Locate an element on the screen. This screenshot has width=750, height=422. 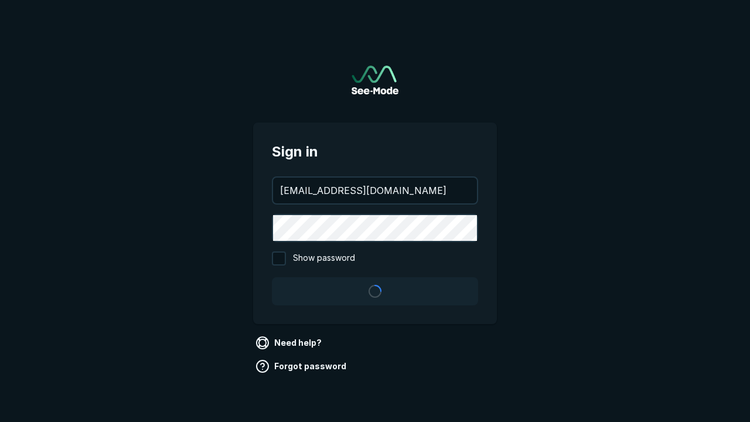
a: Need help? is located at coordinates (289, 343).